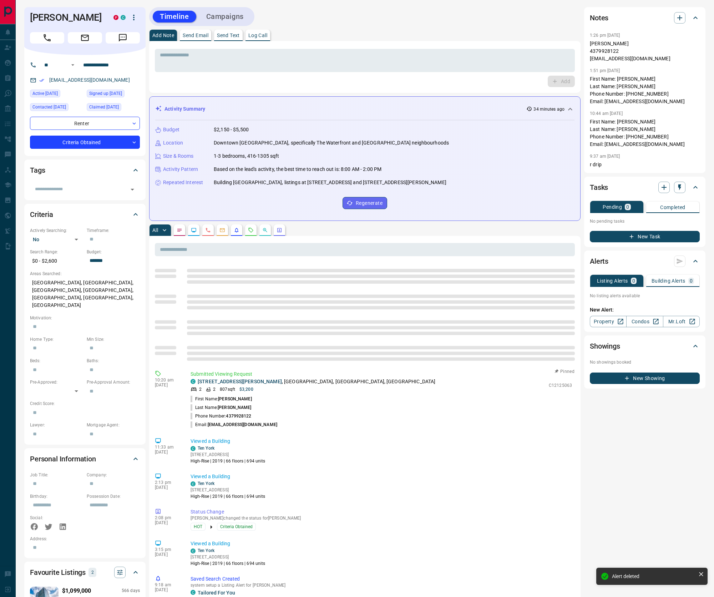  I want to click on p: Areas Searched:, so click(85, 274).